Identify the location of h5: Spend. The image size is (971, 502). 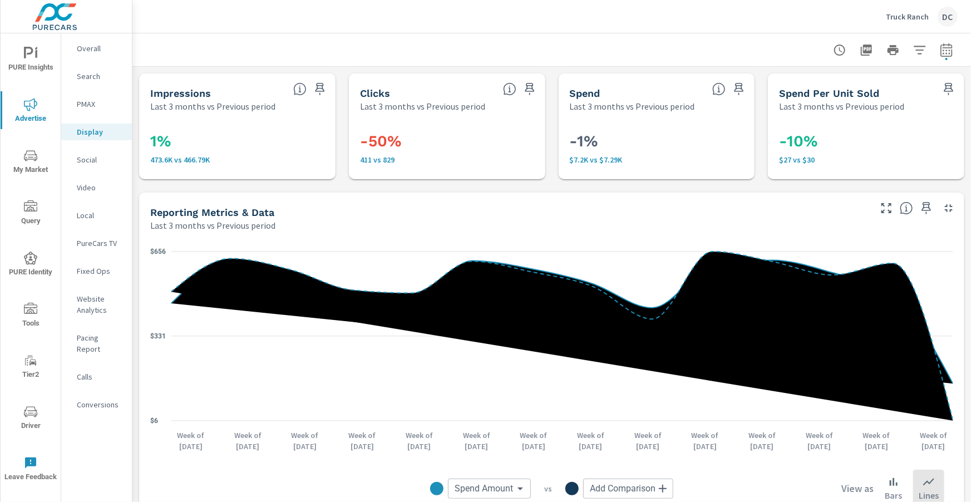
(585, 93).